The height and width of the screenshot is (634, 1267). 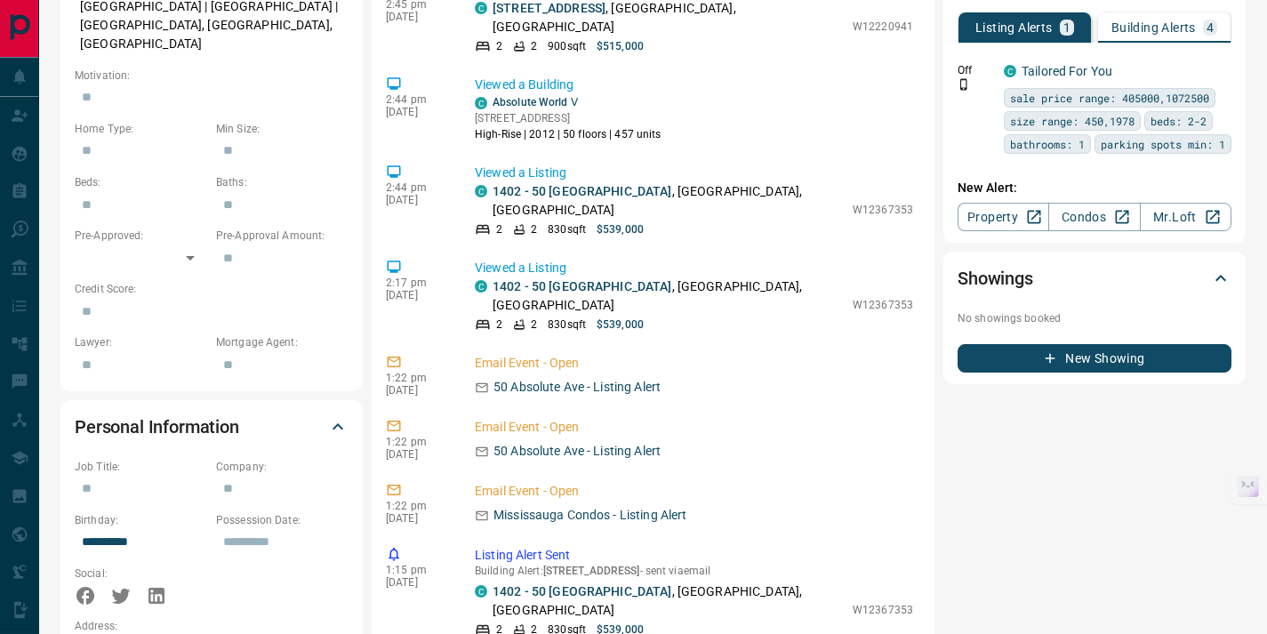 What do you see at coordinates (282, 342) in the screenshot?
I see `p: Mortgage Agent:` at bounding box center [282, 342].